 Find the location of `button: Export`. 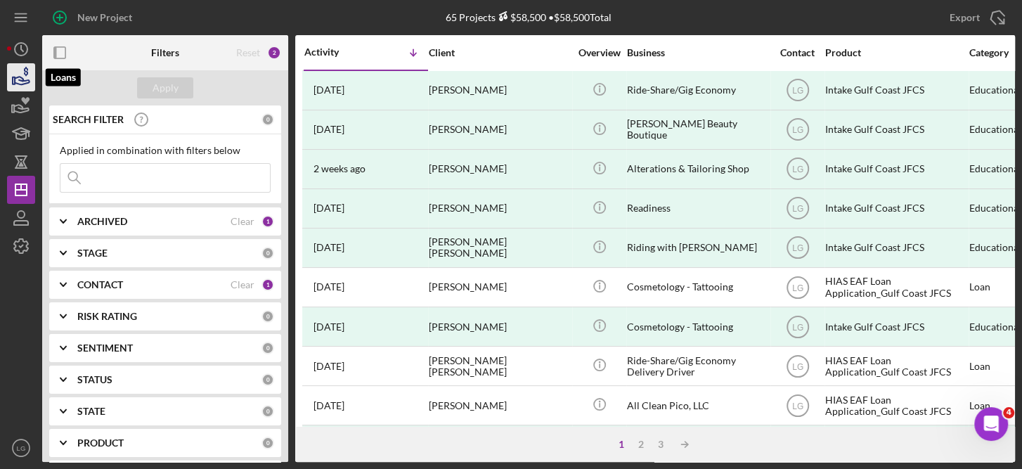

button: Export is located at coordinates (975, 18).